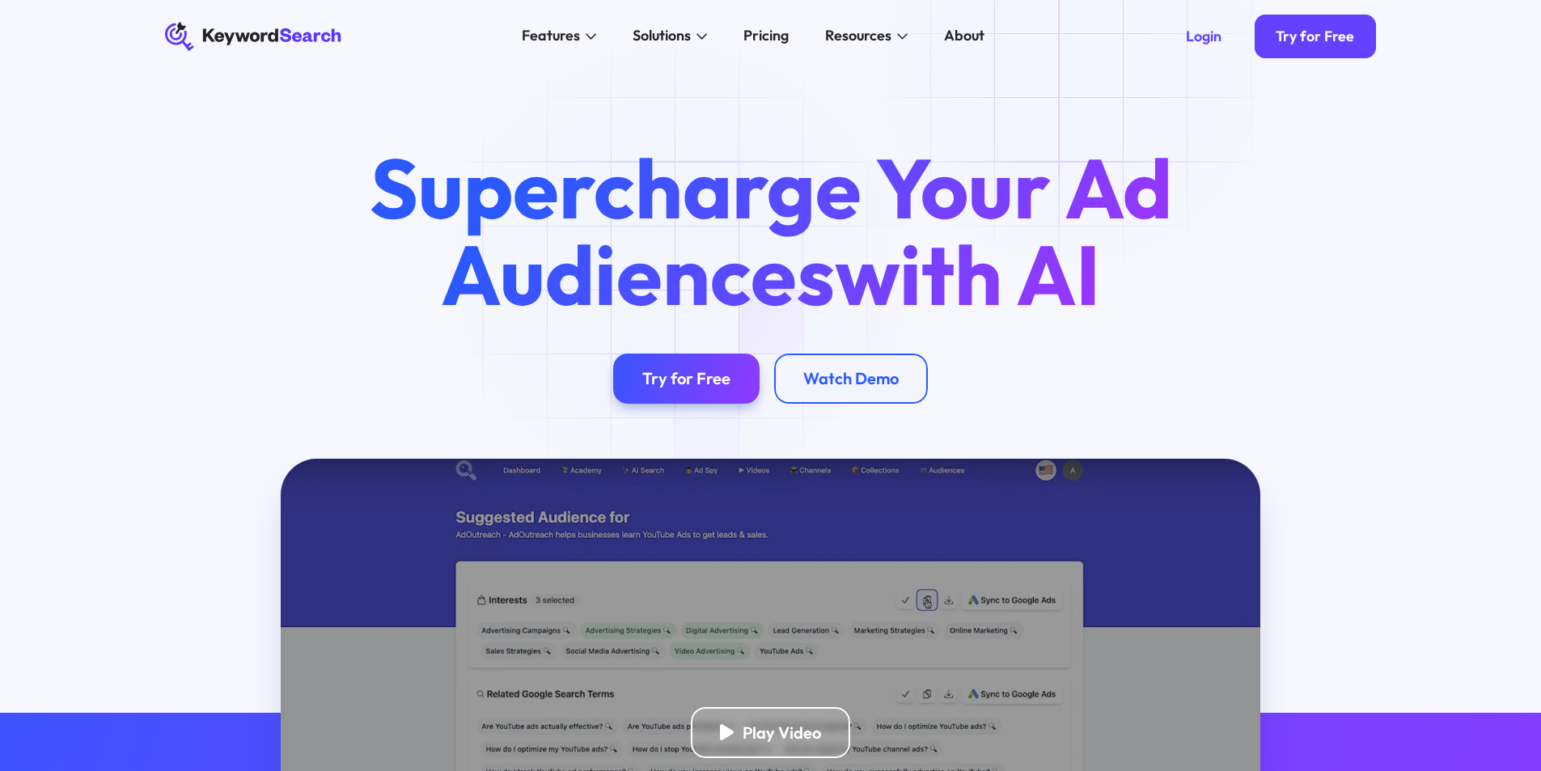 The width and height of the screenshot is (1541, 771). Describe the element at coordinates (1204, 36) in the screenshot. I see `div: Login` at that location.